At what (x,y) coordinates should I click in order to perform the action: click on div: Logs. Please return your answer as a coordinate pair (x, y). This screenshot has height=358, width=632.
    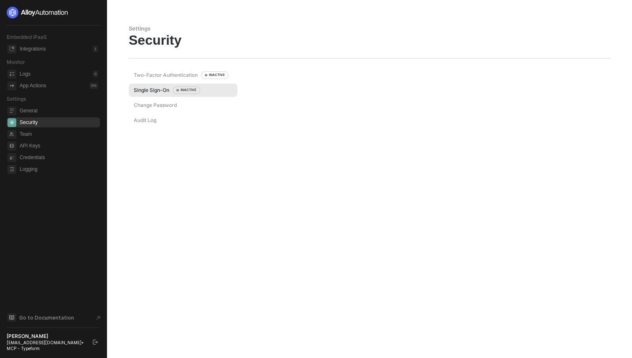
    Looking at the image, I should click on (25, 74).